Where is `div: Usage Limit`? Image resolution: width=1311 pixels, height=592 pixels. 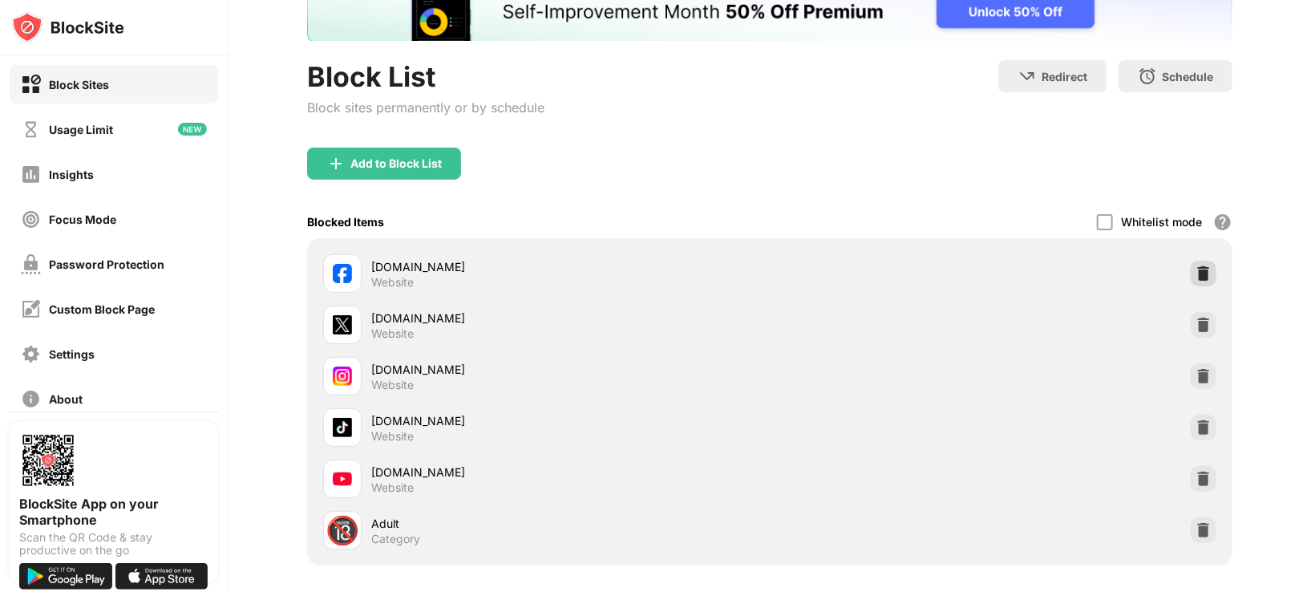
div: Usage Limit is located at coordinates (81, 129).